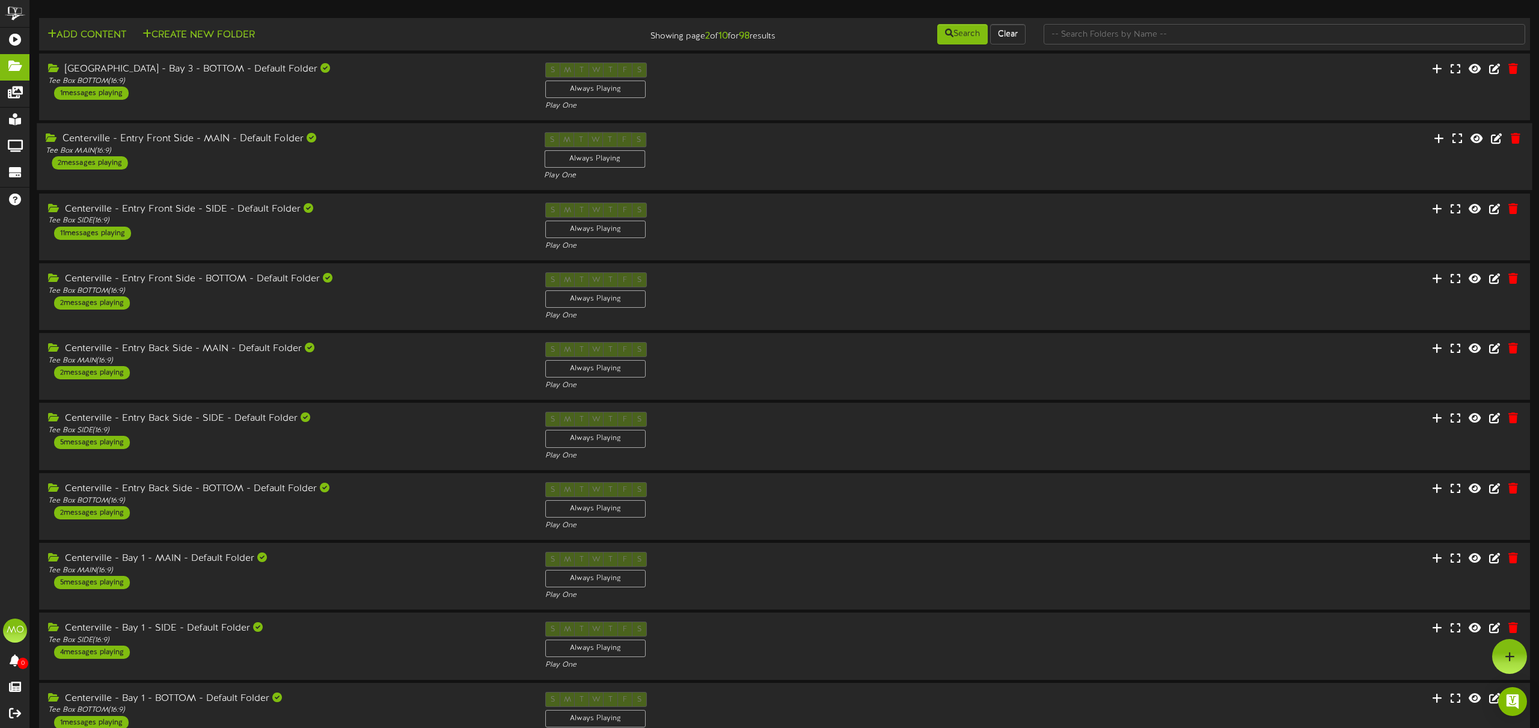  What do you see at coordinates (287, 559) in the screenshot?
I see `div: Centerville - Bay 1 - MAIN - Default Folder` at bounding box center [287, 559].